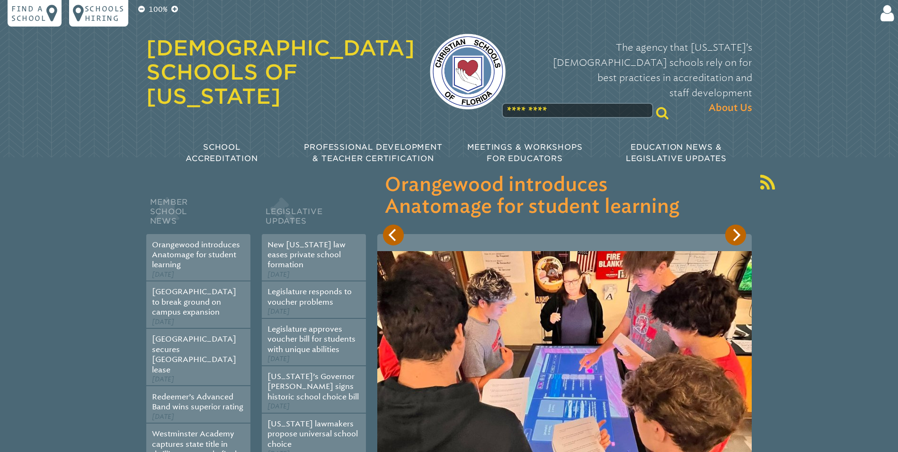 This screenshot has width=898, height=452. Describe the element at coordinates (158, 9) in the screenshot. I see `p: 100%` at that location.